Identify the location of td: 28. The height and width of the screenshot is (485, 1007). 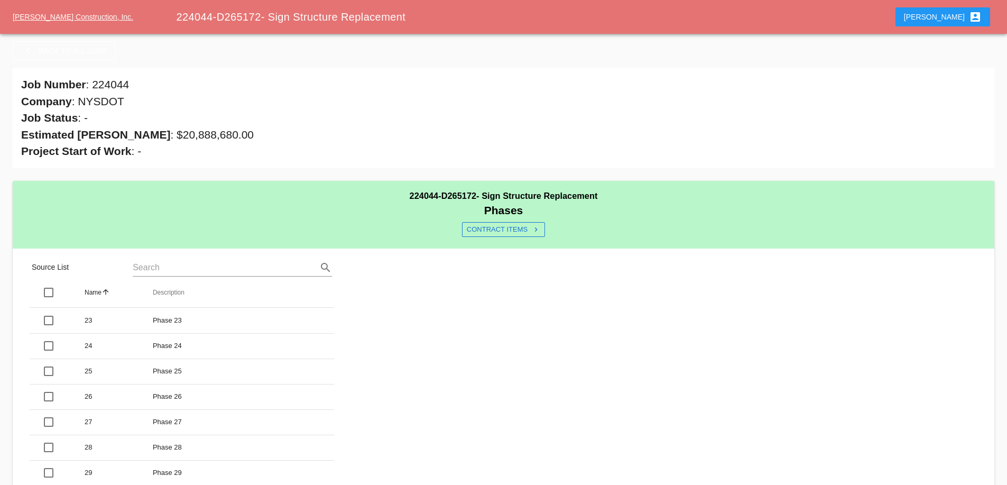
(106, 447).